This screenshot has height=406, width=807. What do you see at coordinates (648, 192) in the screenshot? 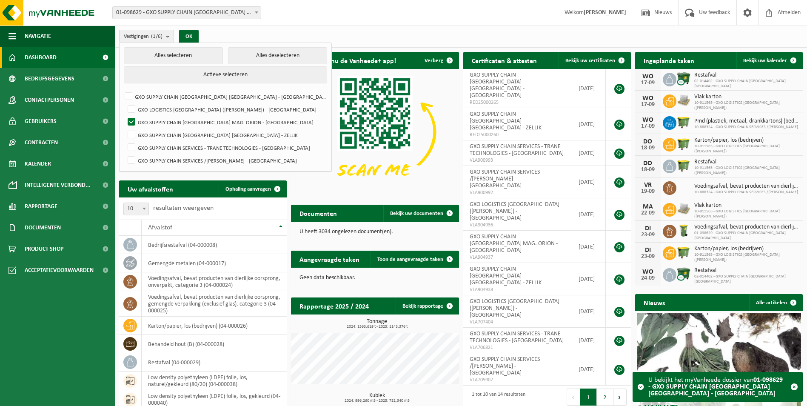
I see `div: 19-09` at bounding box center [648, 192].